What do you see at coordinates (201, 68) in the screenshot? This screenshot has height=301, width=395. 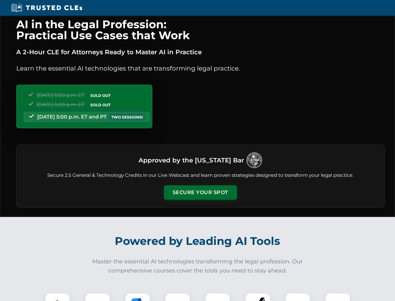 I see `p: Learn the essential AI technologies that are transforming legal practice.` at bounding box center [201, 68].